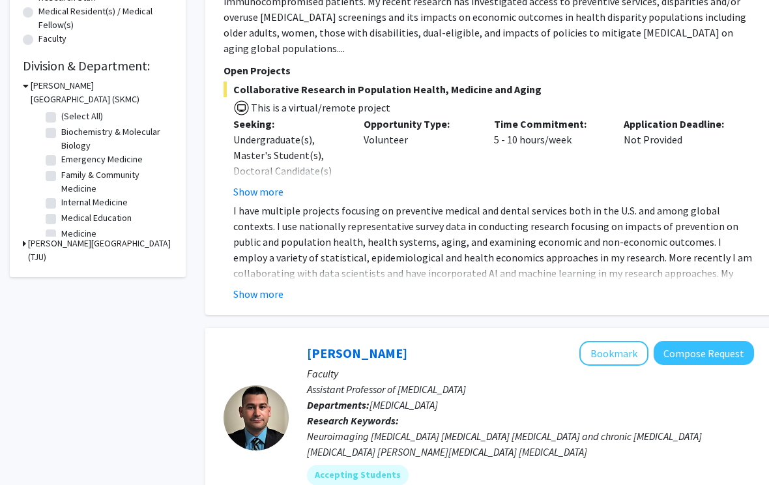 This screenshot has width=769, height=485. What do you see at coordinates (489, 89) in the screenshot?
I see `span: Collaborative Research in Population Health, Medicine and Aging` at bounding box center [489, 89].